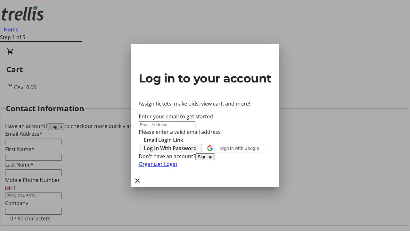 This screenshot has height=231, width=410. I want to click on span: Sign in with Google, so click(240, 148).